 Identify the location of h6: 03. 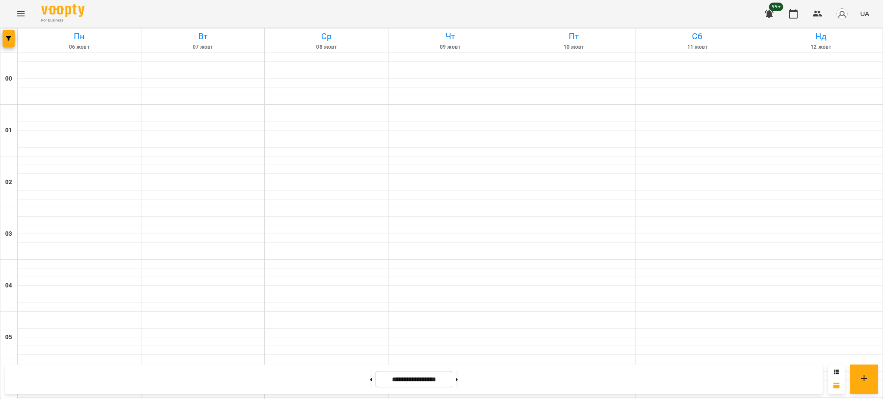
(9, 234).